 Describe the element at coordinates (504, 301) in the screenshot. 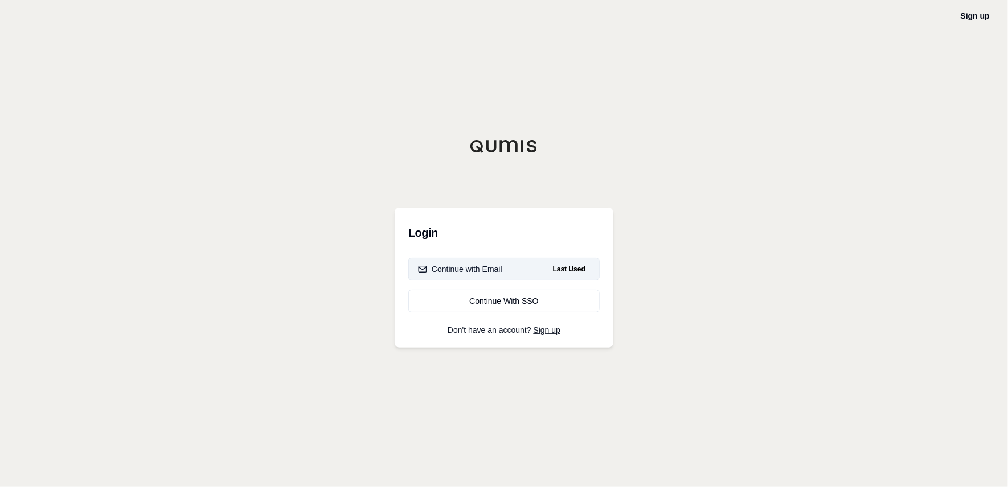

I see `div: Continue With SSO` at that location.